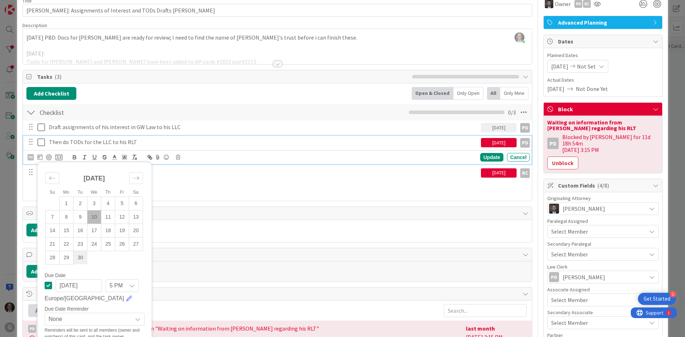 The height and width of the screenshot is (337, 685). I want to click on td: Monday, 09/15/2025 12:00 PM, so click(66, 231).